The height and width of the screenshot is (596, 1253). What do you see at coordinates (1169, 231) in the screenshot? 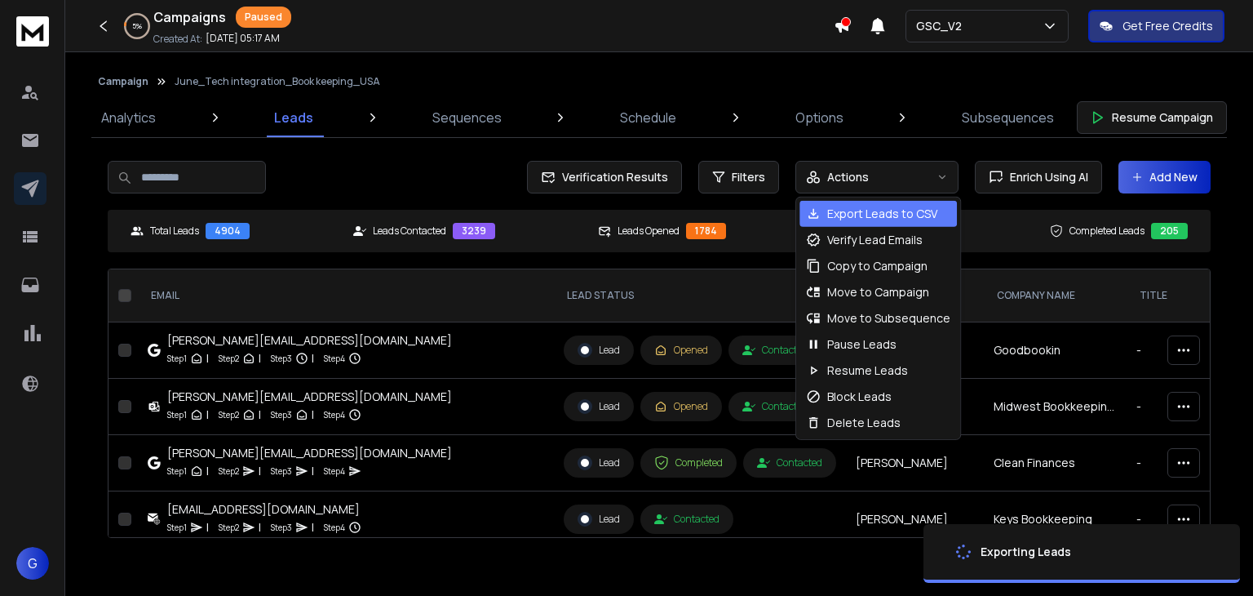
I see `div: 205` at bounding box center [1169, 231].